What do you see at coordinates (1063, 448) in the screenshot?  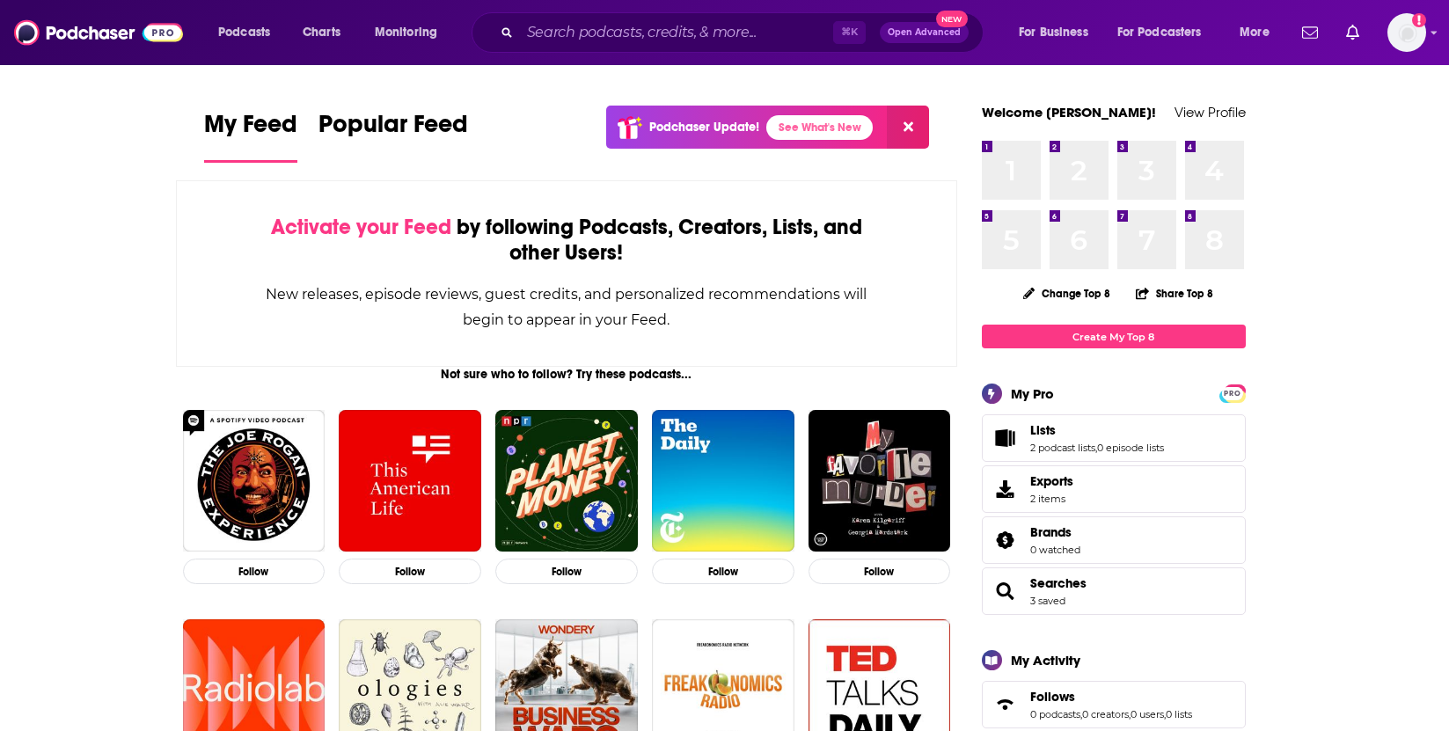 I see `a: 2 podcast lists` at bounding box center [1063, 448].